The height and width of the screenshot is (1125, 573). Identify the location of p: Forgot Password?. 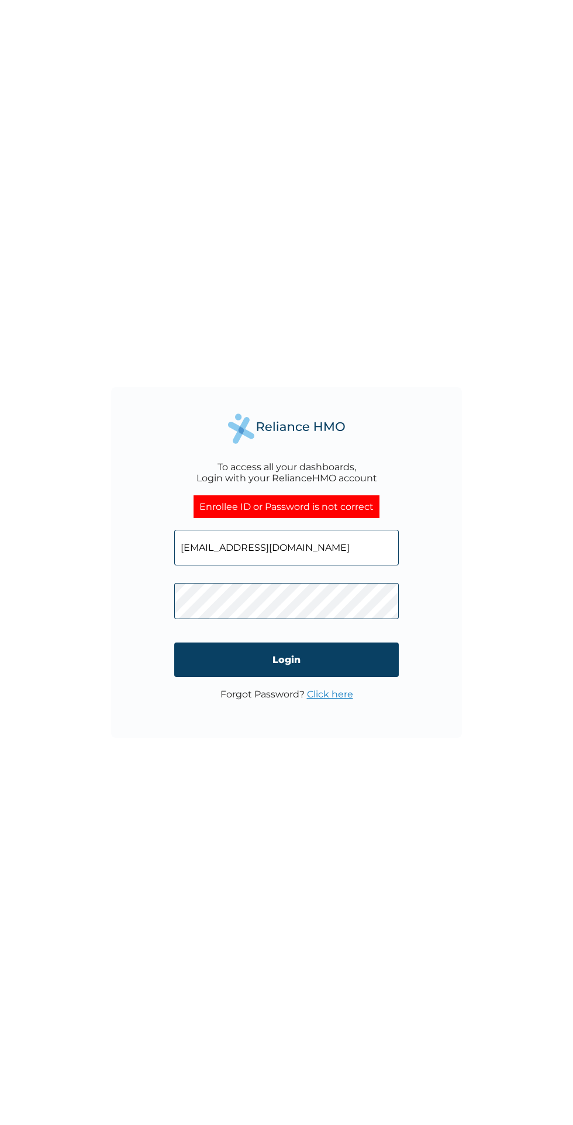
(286, 694).